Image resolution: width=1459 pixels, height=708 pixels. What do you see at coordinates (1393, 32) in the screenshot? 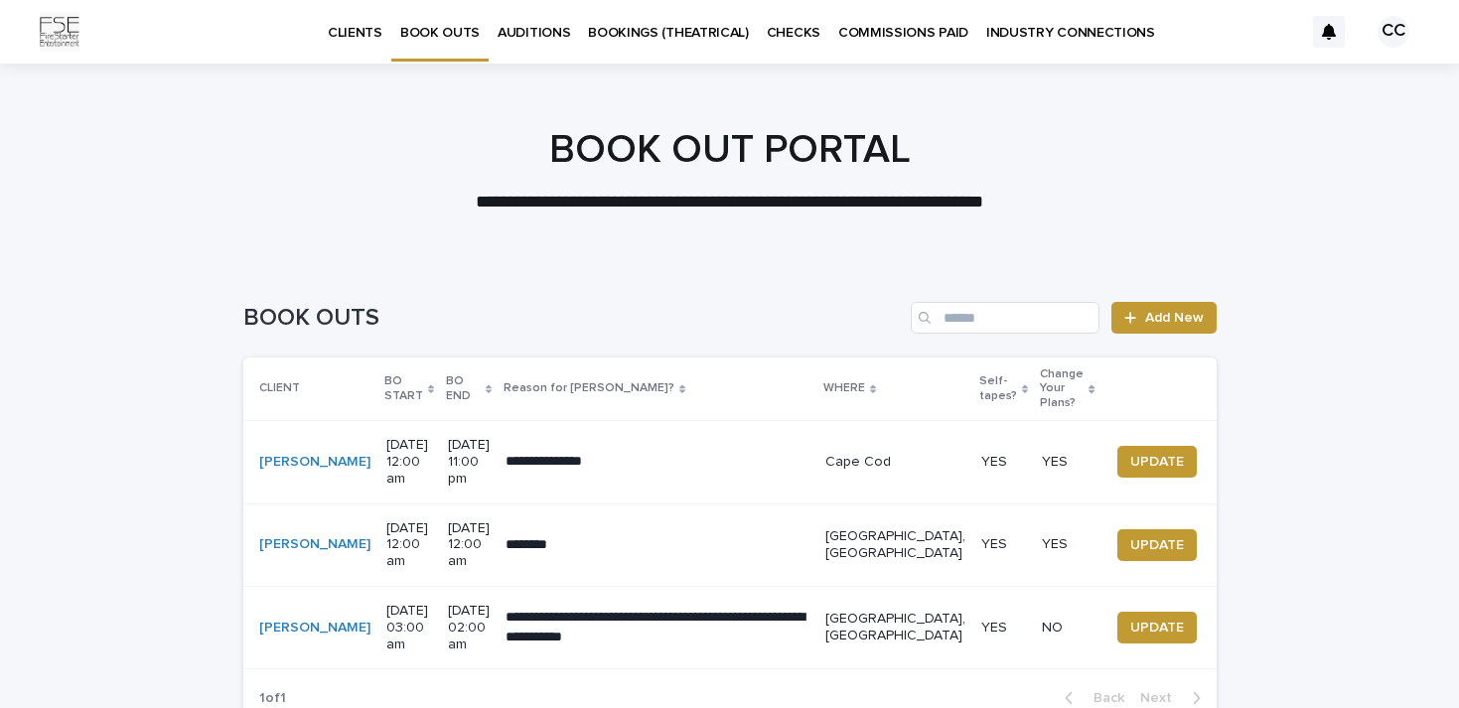
I see `div: CC` at bounding box center [1393, 32].